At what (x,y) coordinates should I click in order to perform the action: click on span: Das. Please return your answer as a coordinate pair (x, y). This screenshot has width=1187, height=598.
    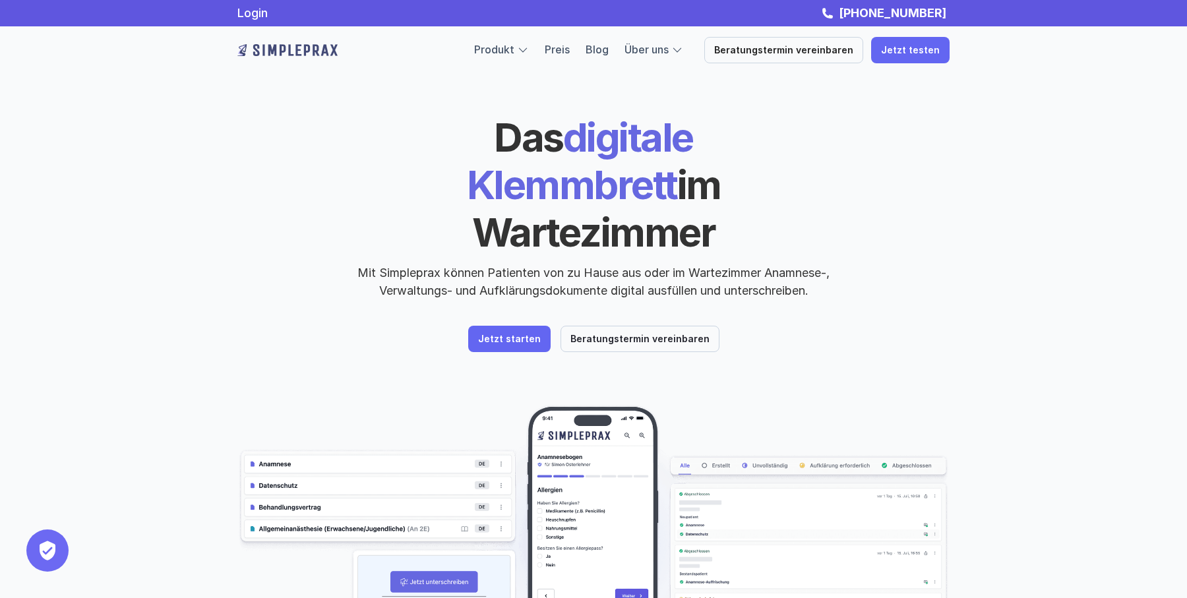
    Looking at the image, I should click on (528, 137).